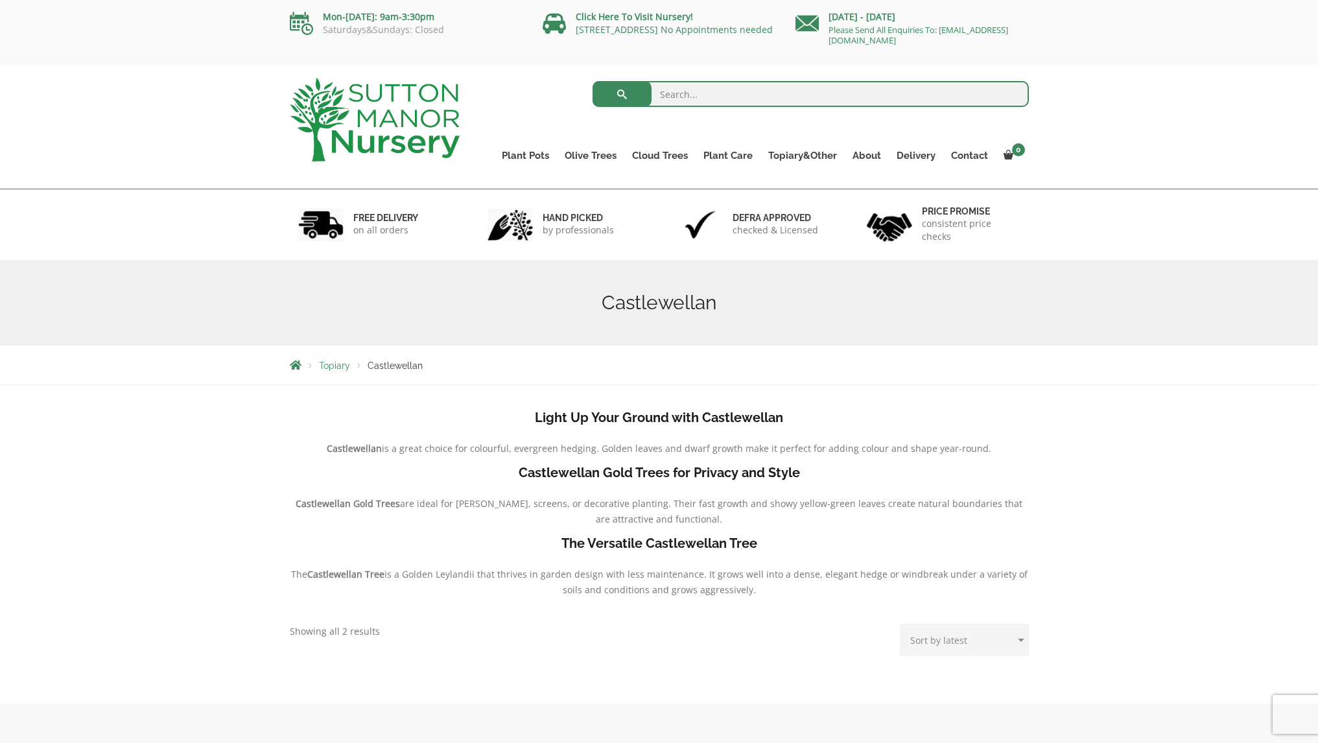 This screenshot has height=743, width=1318. Describe the element at coordinates (687, 448) in the screenshot. I see `span: is a great choice for colourful, evergreen hedging. Golden leaves and dwarf growth make it perfec...` at that location.